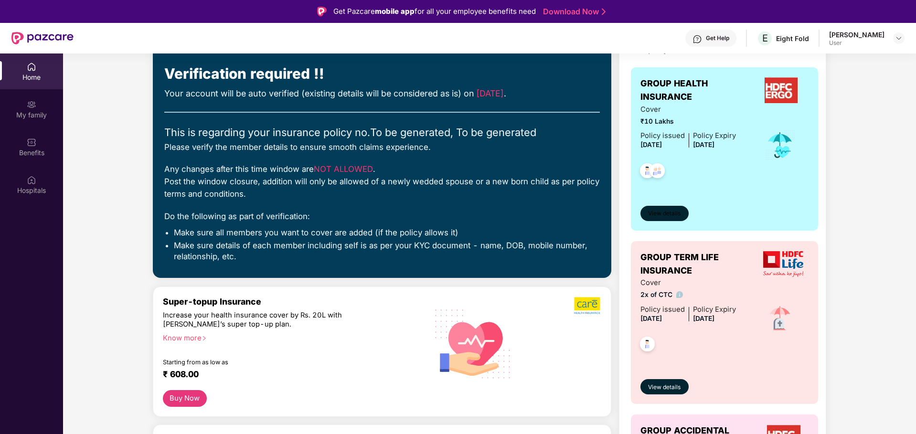  I want to click on button: Buy Now, so click(185, 398).